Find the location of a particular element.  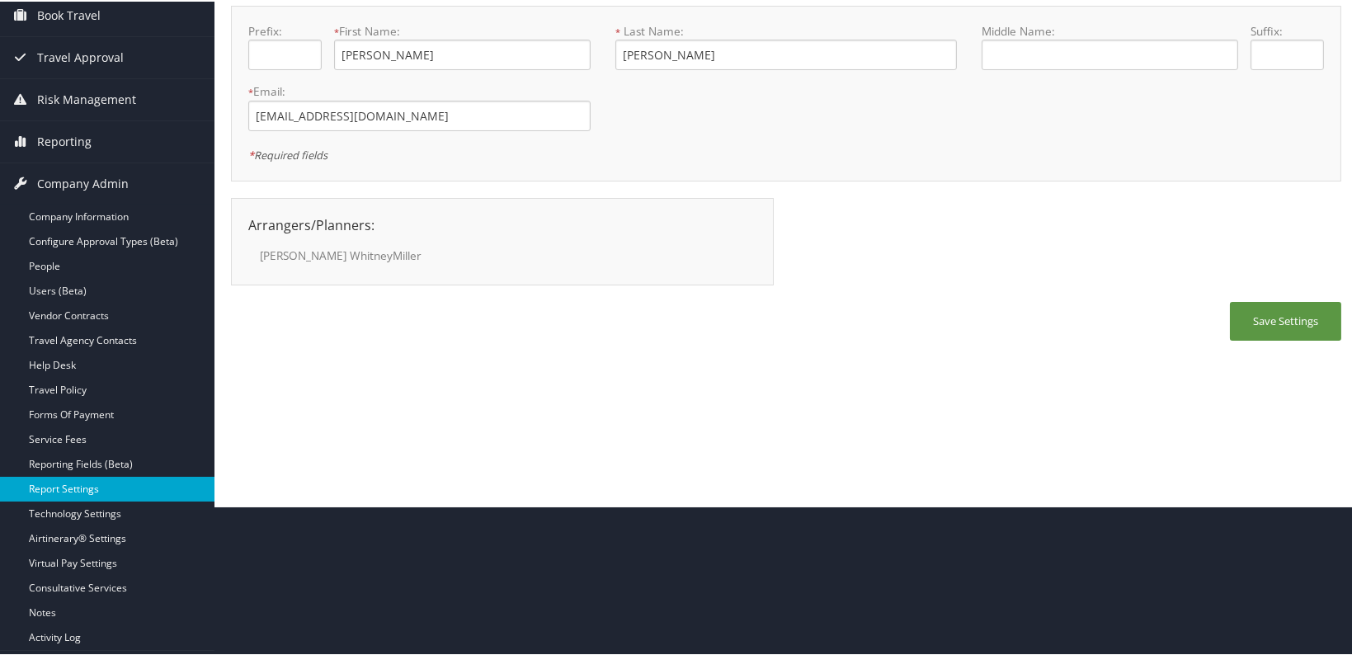

span: Company Admin is located at coordinates (82, 182).